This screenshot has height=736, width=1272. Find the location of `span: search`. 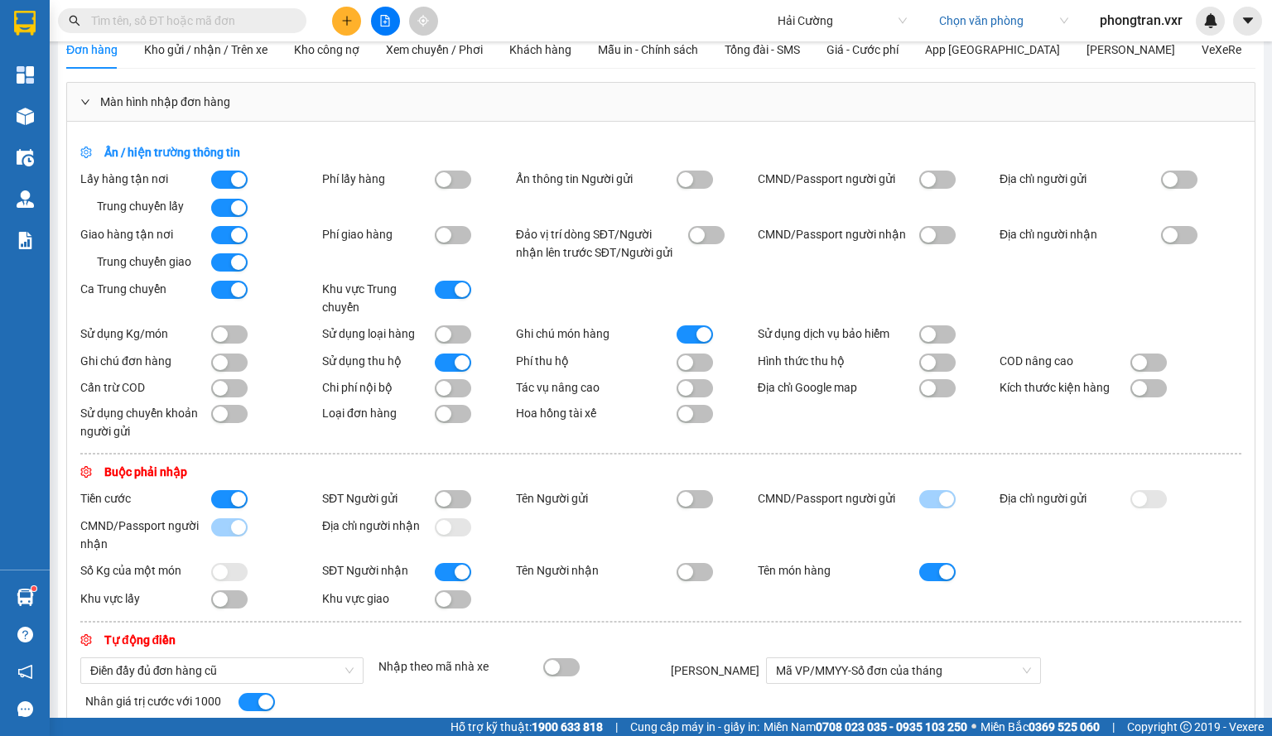

span: search is located at coordinates (75, 21).